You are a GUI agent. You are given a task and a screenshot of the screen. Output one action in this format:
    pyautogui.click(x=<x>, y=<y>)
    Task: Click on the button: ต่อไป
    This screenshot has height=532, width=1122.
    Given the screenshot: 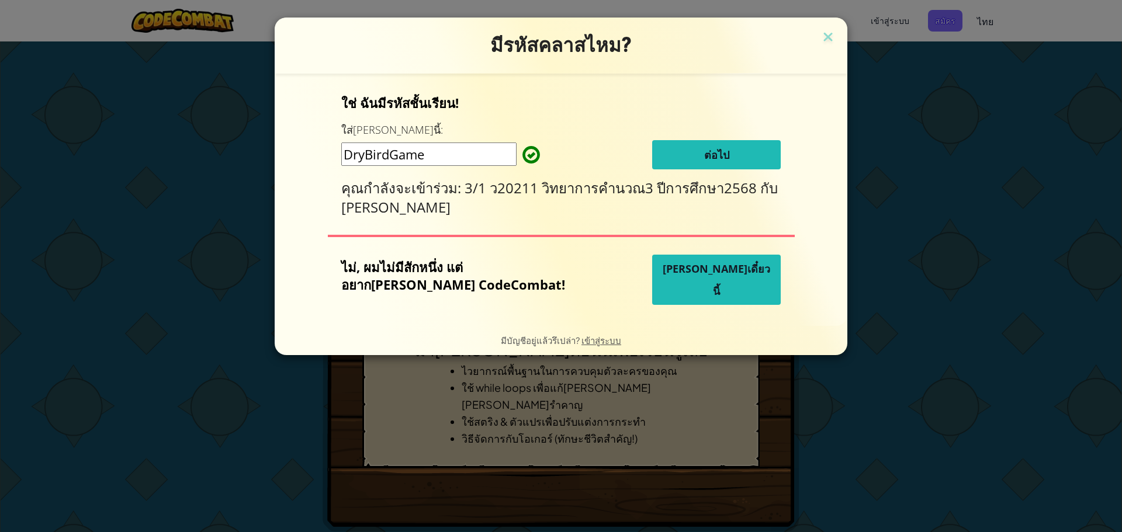 What is the action you would take?
    pyautogui.click(x=716, y=155)
    